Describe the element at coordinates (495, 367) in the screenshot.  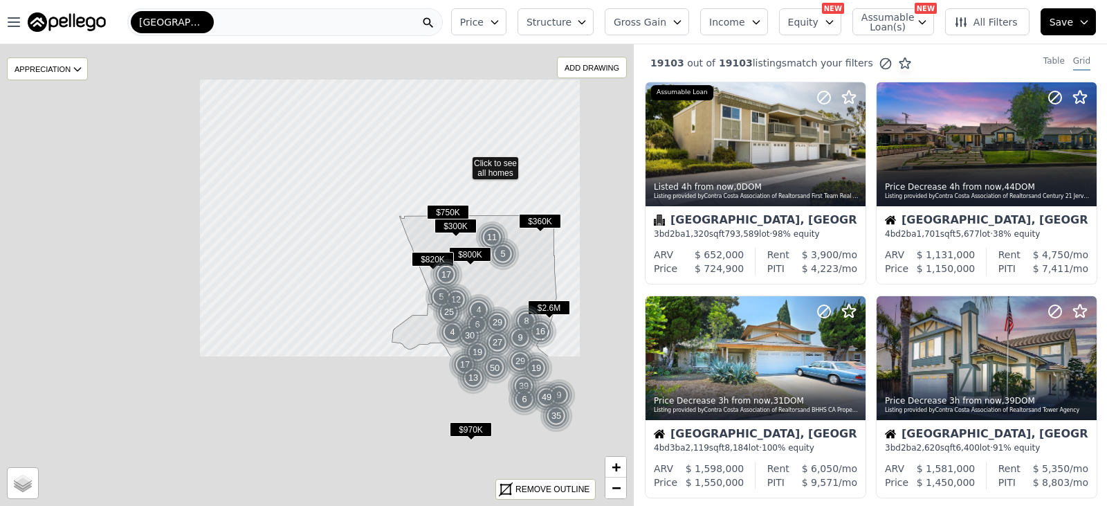
I see `div: 50` at that location.